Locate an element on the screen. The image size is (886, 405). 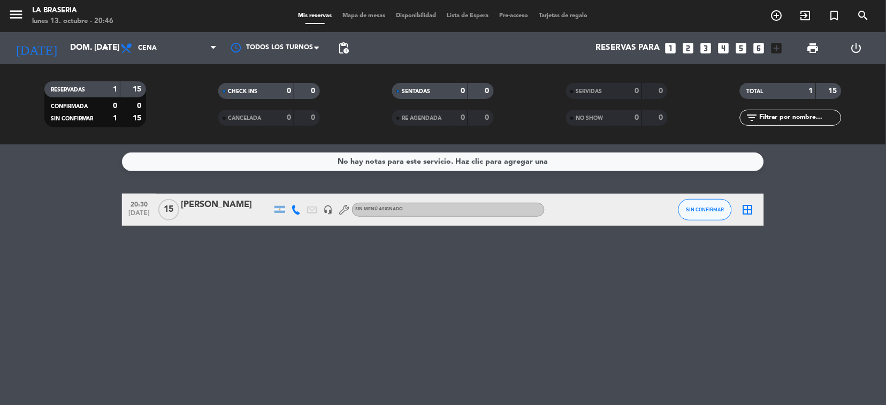
i: add_box is located at coordinates (777, 48).